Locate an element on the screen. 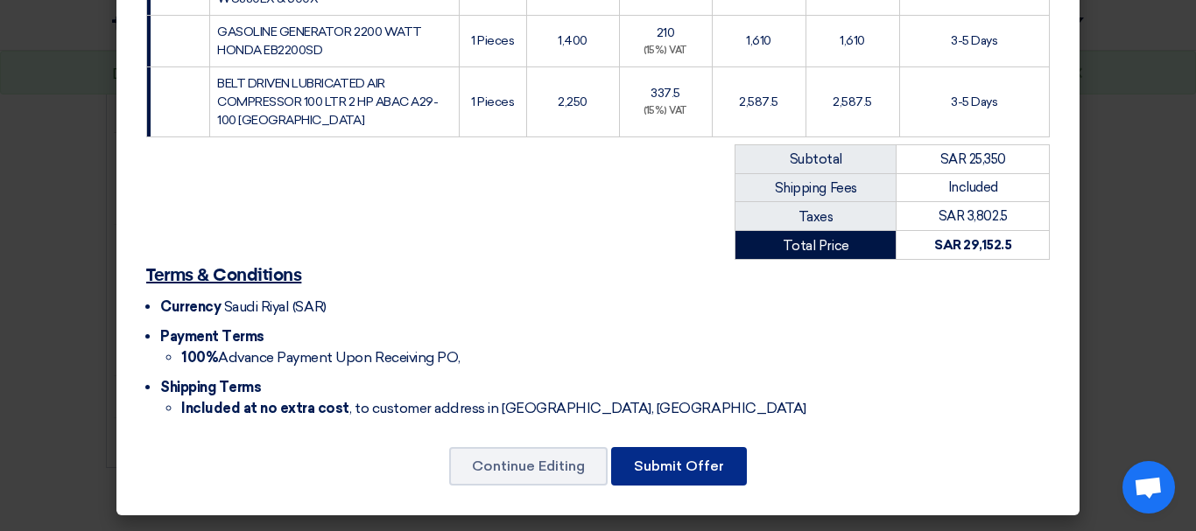 Image resolution: width=1196 pixels, height=531 pixels. font: GASOLINE GENERATOR 2200 WATT HONDA EB2200SD is located at coordinates (320, 41).